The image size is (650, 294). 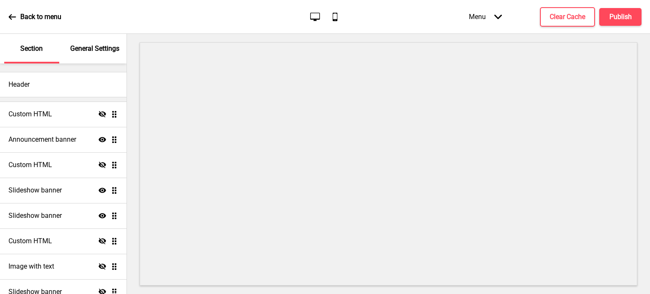 I want to click on h4: Publish, so click(x=620, y=17).